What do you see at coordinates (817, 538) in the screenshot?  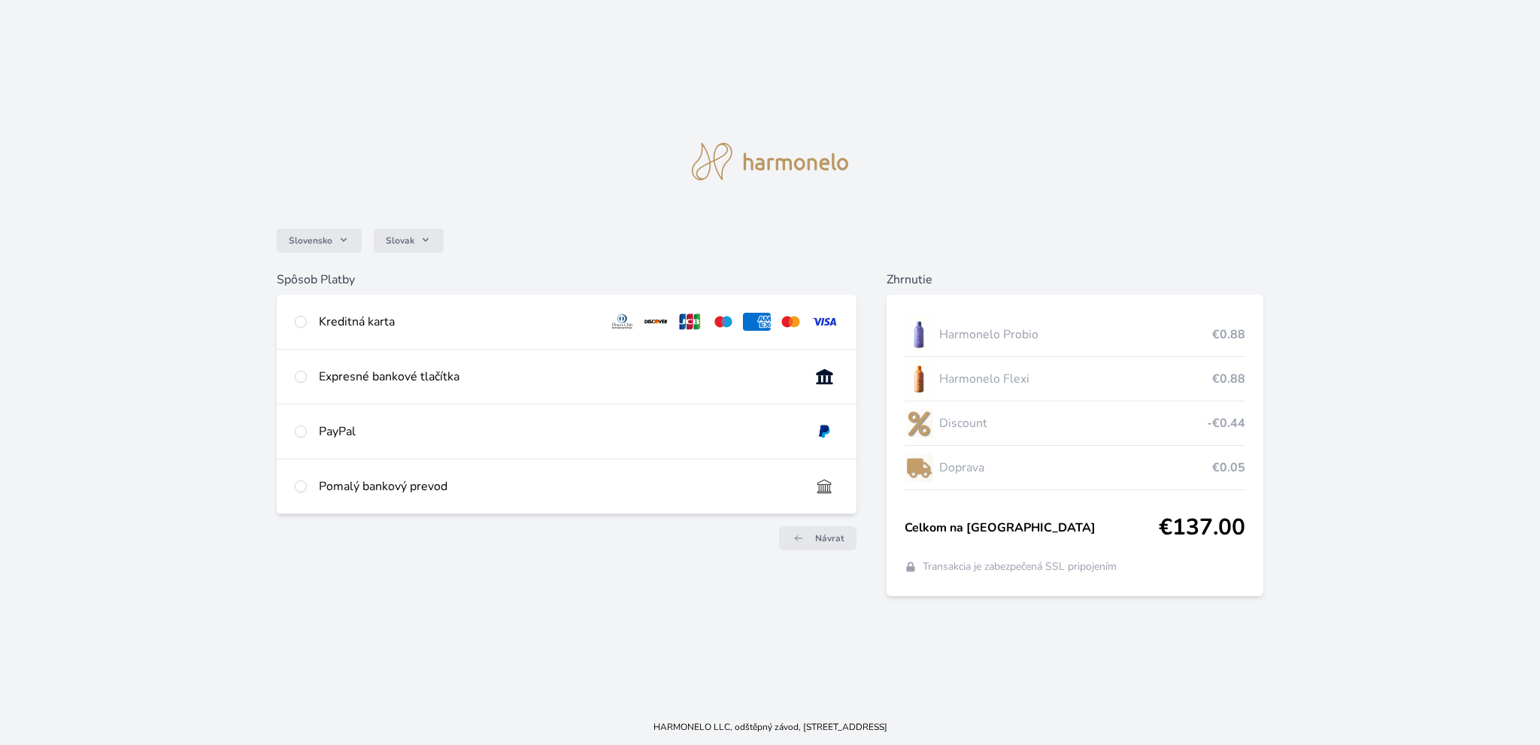 I see `a: Návrat` at bounding box center [817, 538].